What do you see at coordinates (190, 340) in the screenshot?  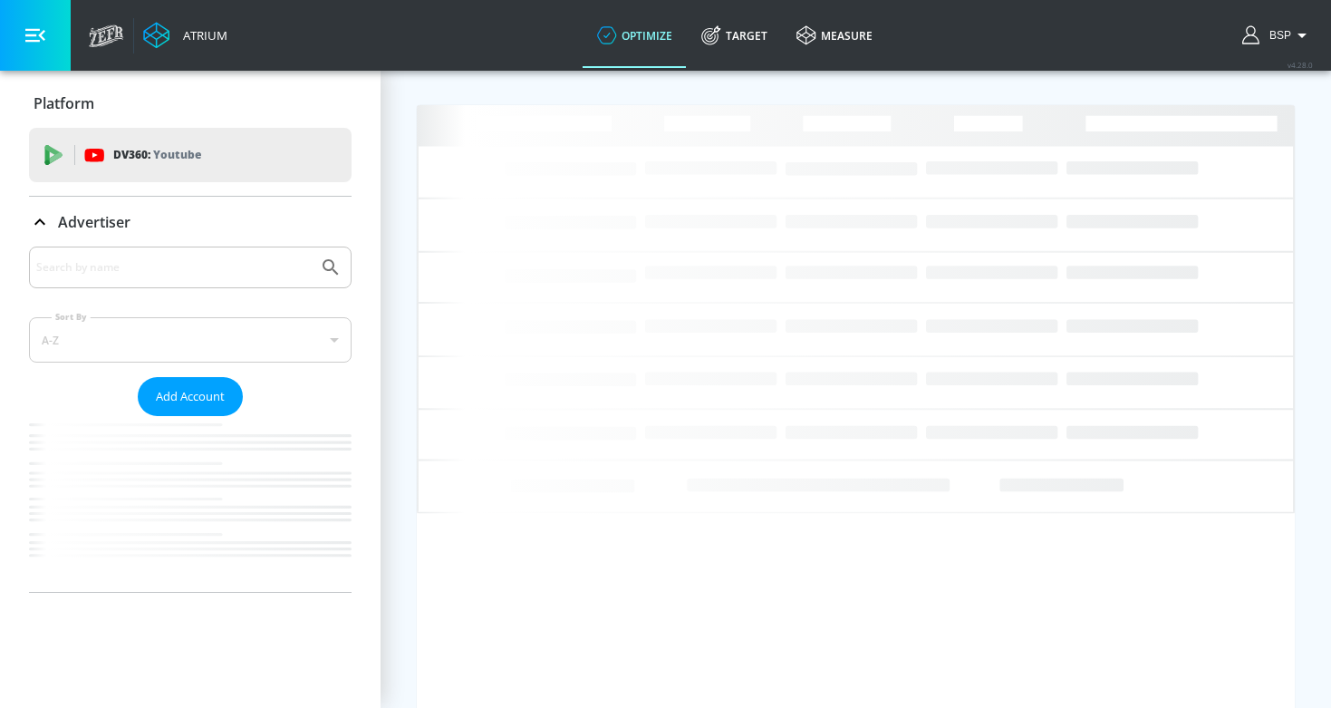 I see `div: A-Z` at bounding box center [190, 340].